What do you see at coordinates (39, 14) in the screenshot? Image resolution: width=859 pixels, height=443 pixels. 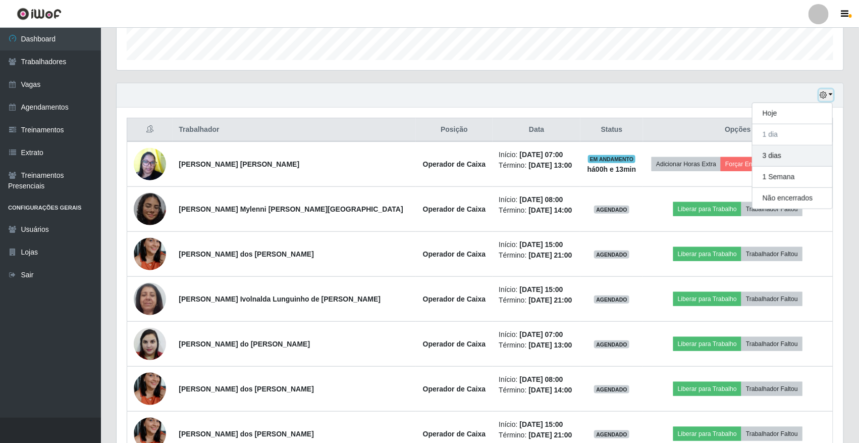 I see `img: CoreUI Logo` at bounding box center [39, 14].